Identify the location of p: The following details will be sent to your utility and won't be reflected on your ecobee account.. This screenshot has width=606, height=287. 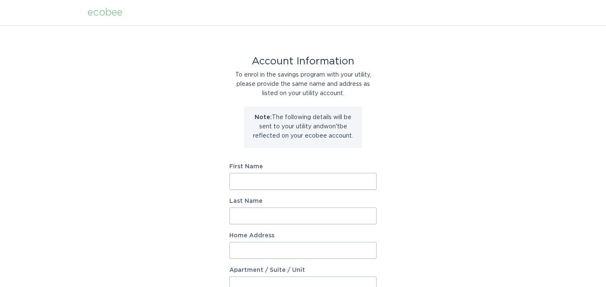
(303, 127).